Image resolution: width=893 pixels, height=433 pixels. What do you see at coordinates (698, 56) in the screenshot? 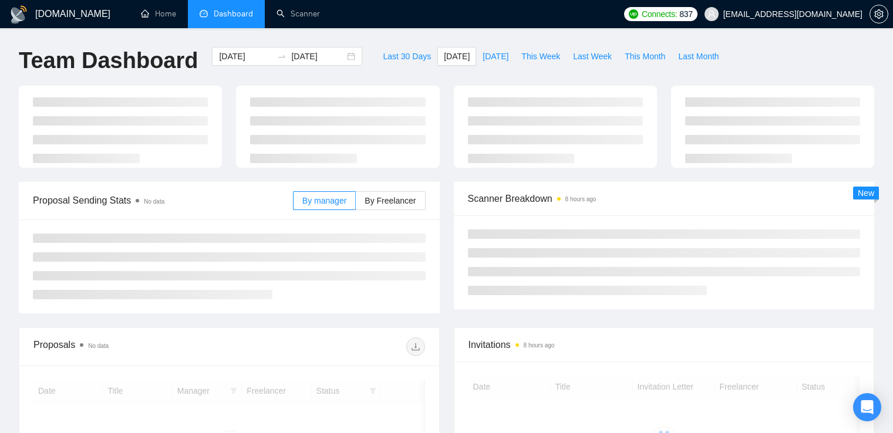
I see `button: Last Month` at bounding box center [698, 56].